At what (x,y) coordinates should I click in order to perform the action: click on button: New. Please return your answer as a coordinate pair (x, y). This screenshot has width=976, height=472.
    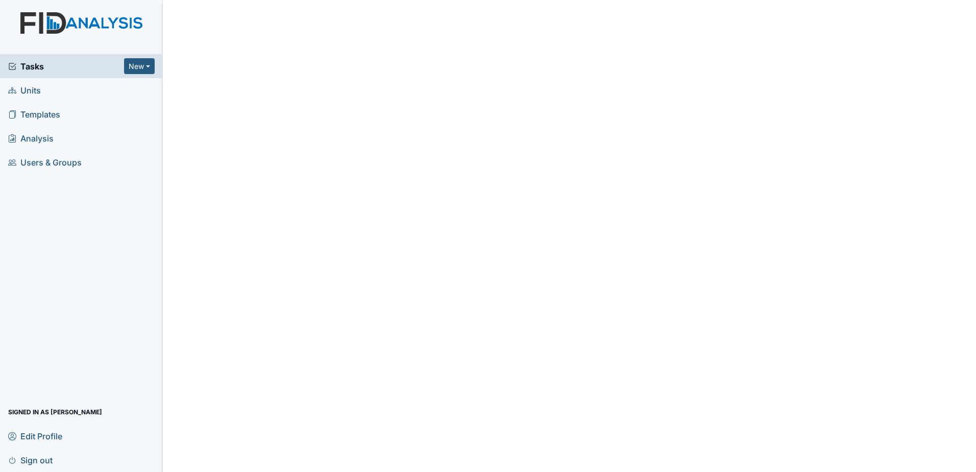
    Looking at the image, I should click on (139, 66).